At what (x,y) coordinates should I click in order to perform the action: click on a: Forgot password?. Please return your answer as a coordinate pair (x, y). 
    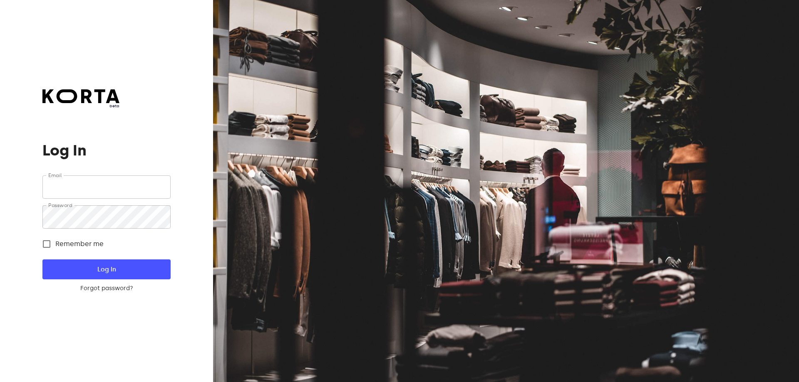
    Looking at the image, I should click on (106, 289).